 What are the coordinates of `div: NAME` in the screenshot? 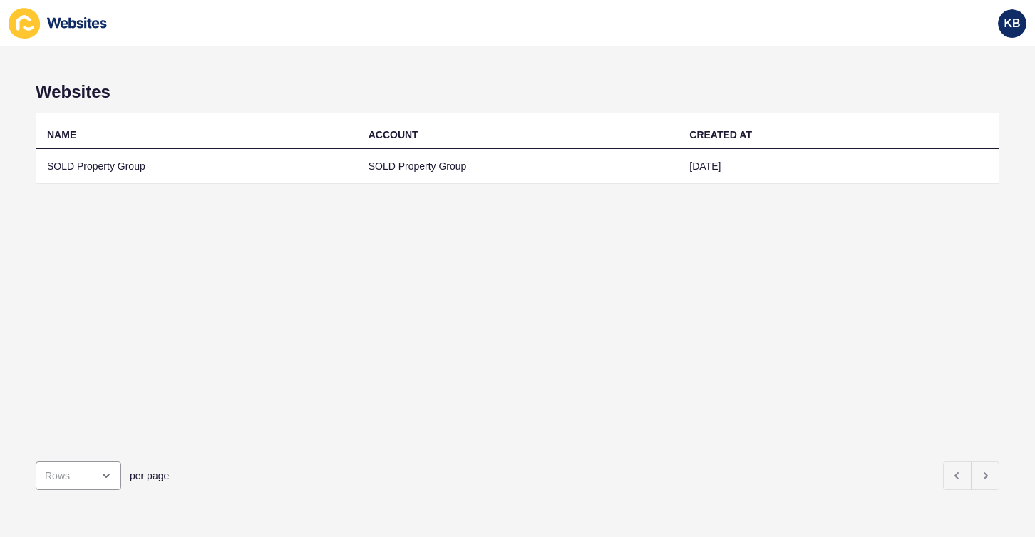 It's located at (61, 135).